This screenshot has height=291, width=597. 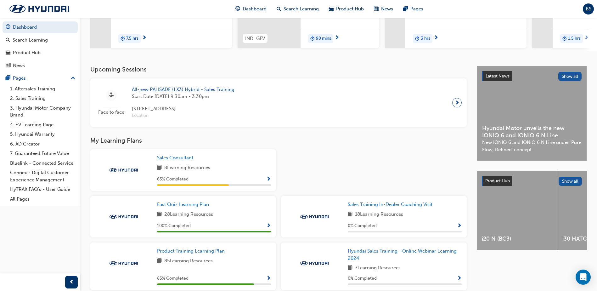 What do you see at coordinates (42, 111) in the screenshot?
I see `a: 3. Hyundai Motor Company Brand` at bounding box center [42, 111].